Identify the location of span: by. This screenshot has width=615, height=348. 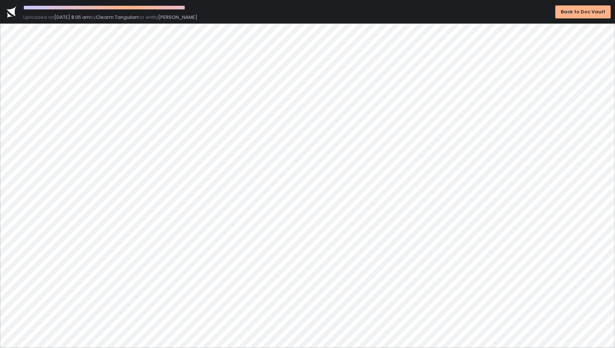
(93, 17).